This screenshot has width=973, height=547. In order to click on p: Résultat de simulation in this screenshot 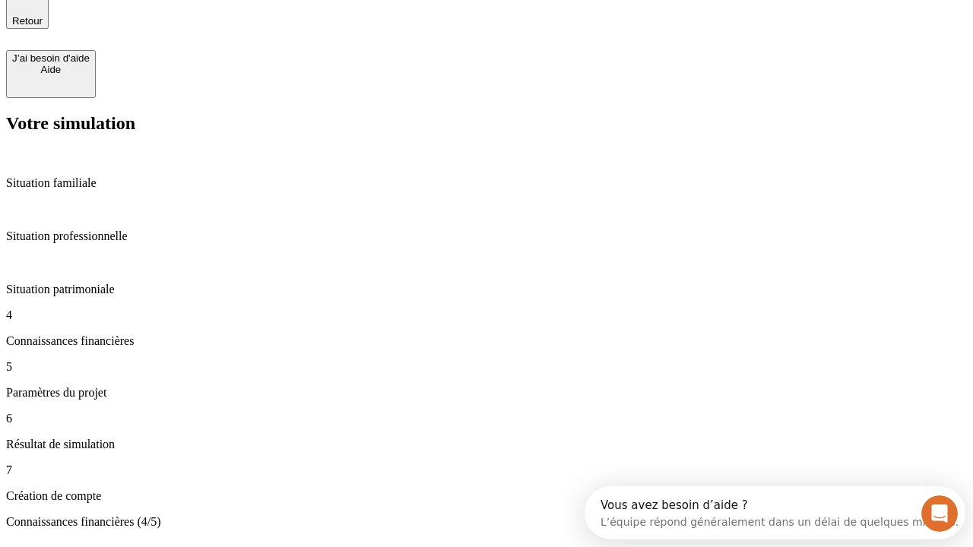, I will do `click(486, 445)`.